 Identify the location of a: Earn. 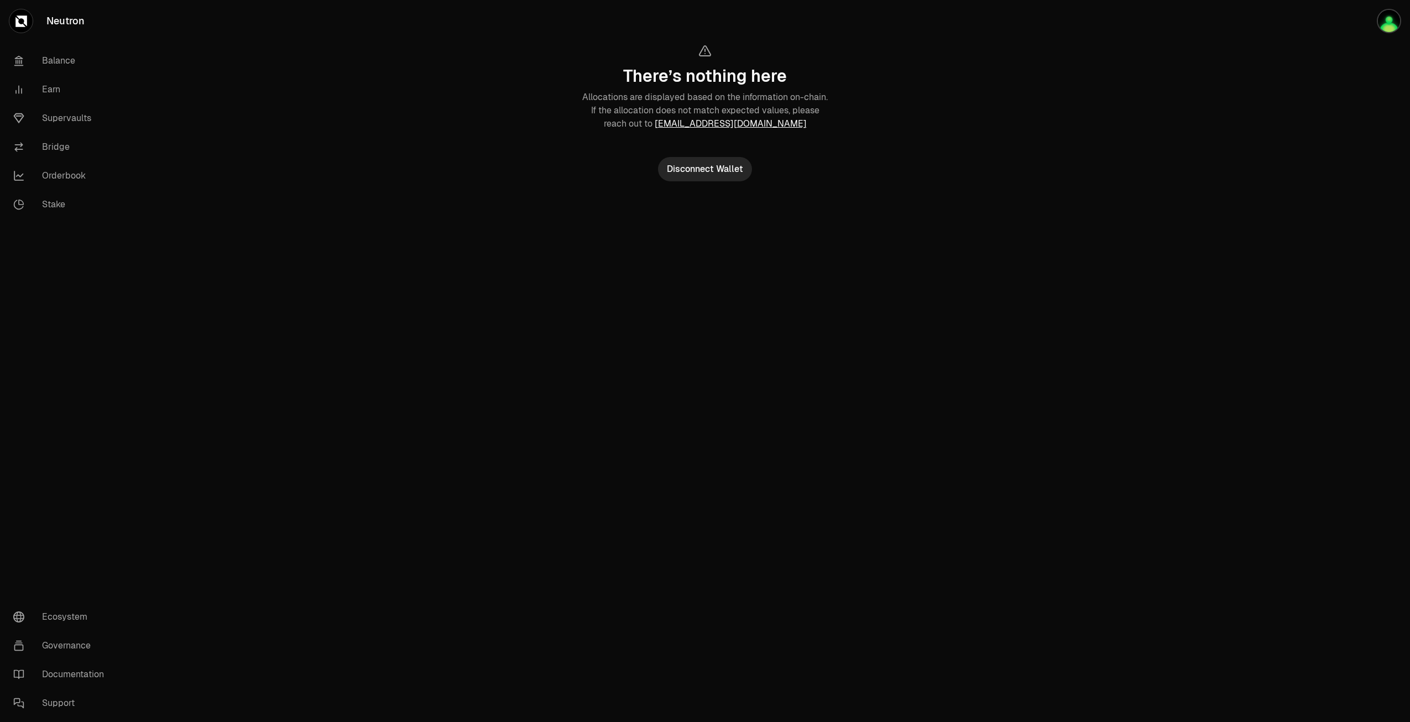
(62, 90).